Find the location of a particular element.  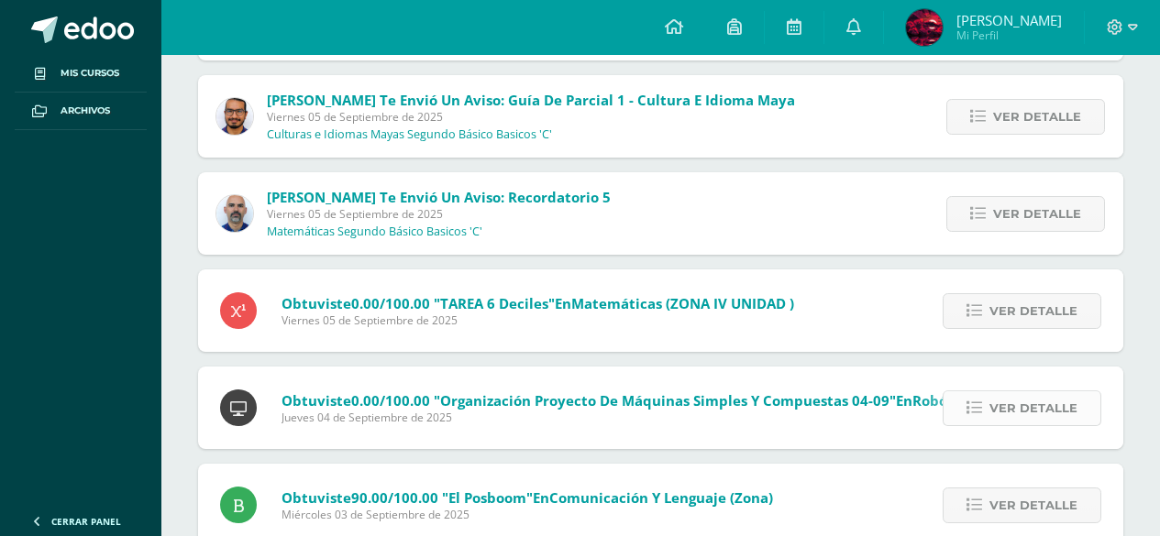

span: Comunicación y Lenguaje (Zona) is located at coordinates (661, 498).